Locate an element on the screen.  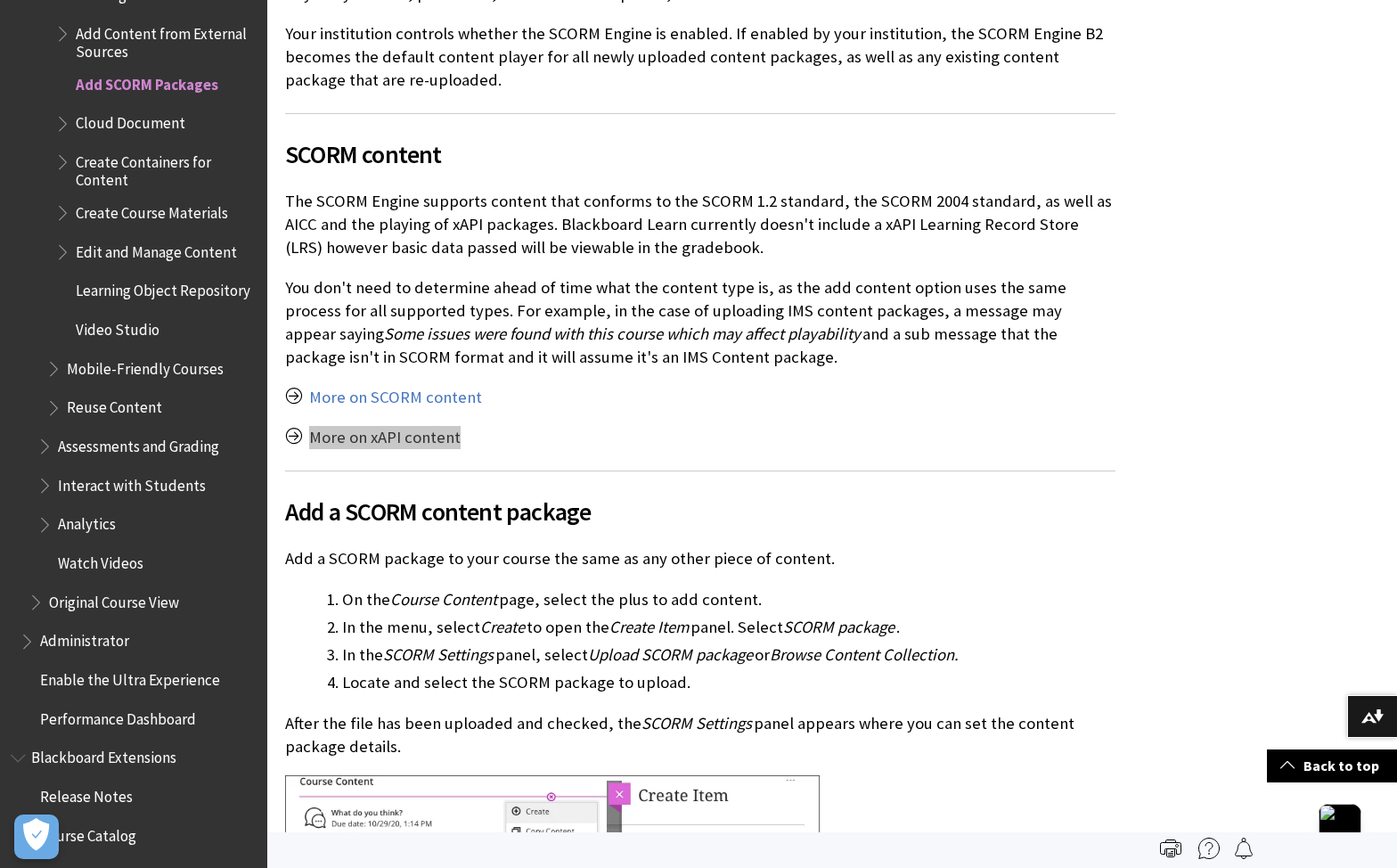
img: Print is located at coordinates (1171, 848).